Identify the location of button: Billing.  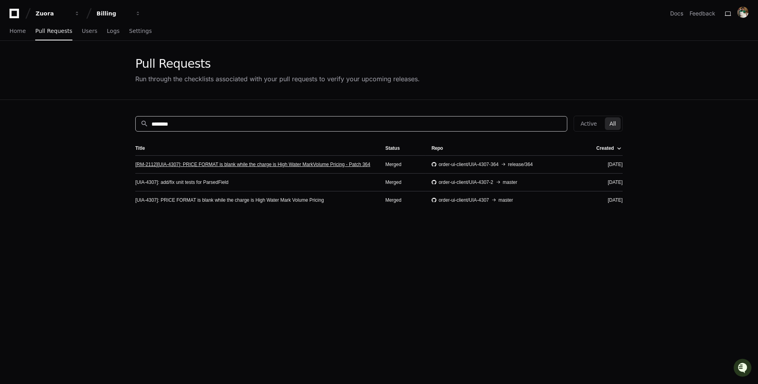
(119, 13).